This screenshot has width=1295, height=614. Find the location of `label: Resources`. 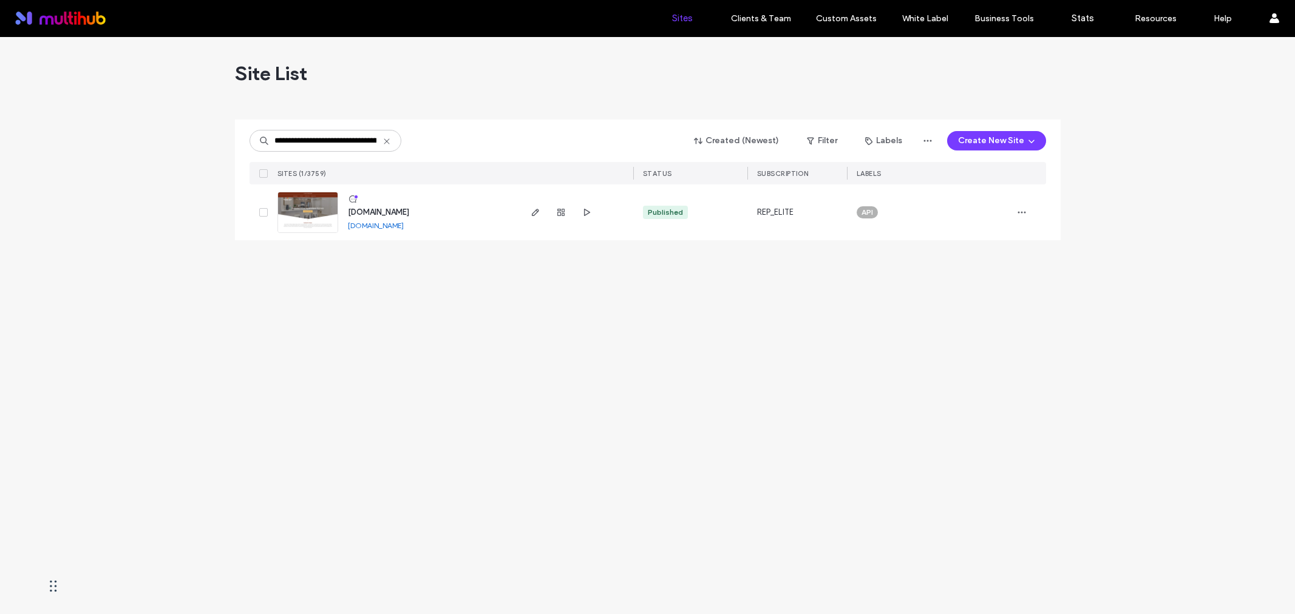

label: Resources is located at coordinates (1155, 18).